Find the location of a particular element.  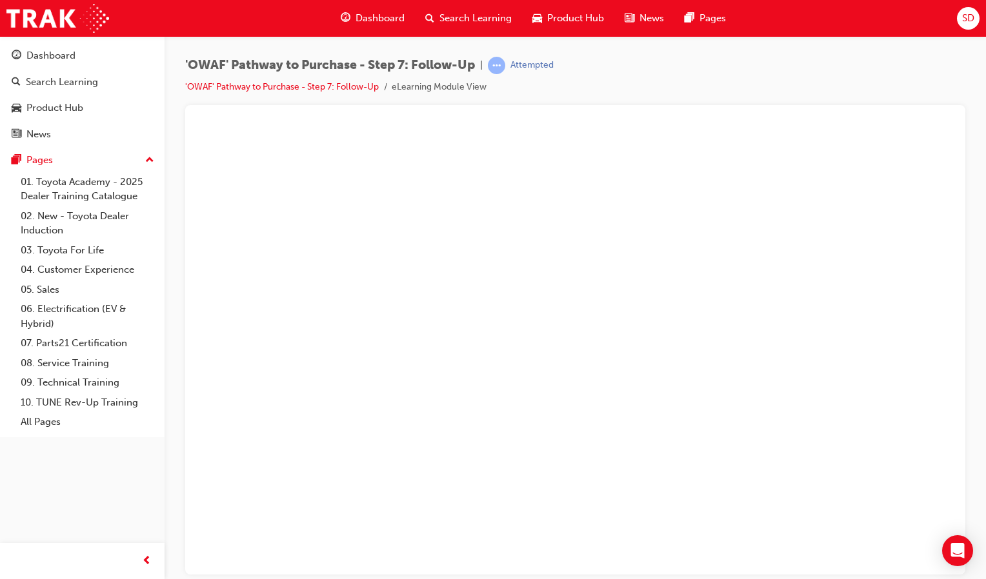

a: All Pages is located at coordinates (87, 422).